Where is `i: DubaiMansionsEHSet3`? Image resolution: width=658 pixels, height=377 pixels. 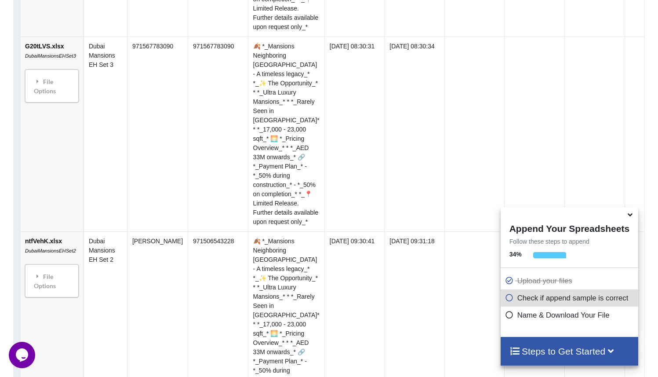
i: DubaiMansionsEHSet3 is located at coordinates (51, 56).